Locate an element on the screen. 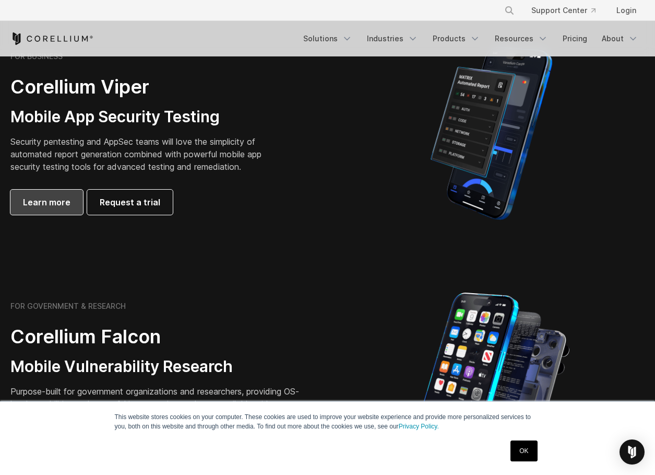 This screenshot has height=475, width=655. h6: FOR GOVERNMENT & RESEARCH is located at coordinates (68, 306).